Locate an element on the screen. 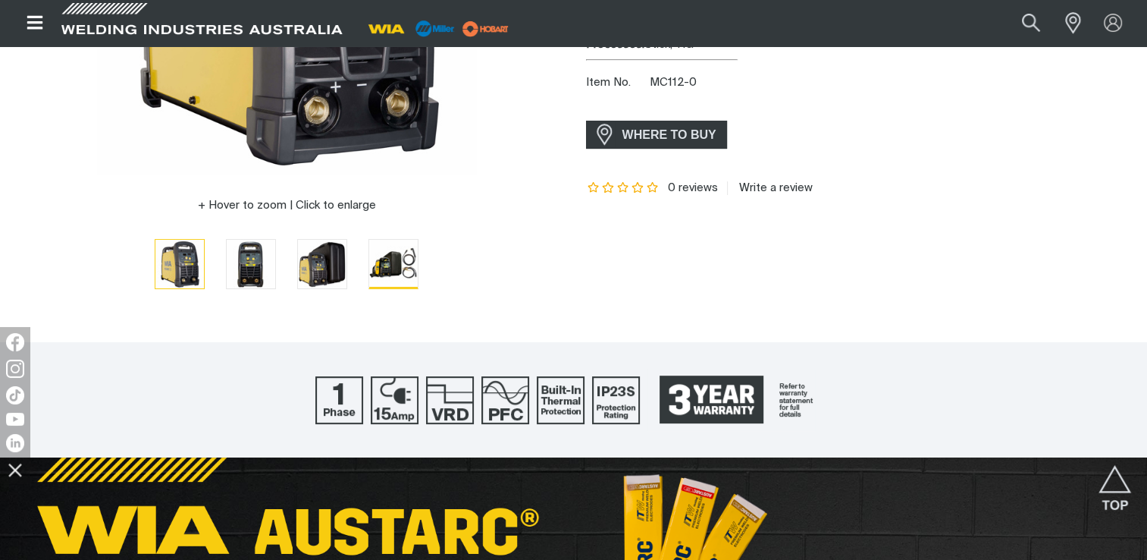  span: Rating: {0} is located at coordinates (623, 188).